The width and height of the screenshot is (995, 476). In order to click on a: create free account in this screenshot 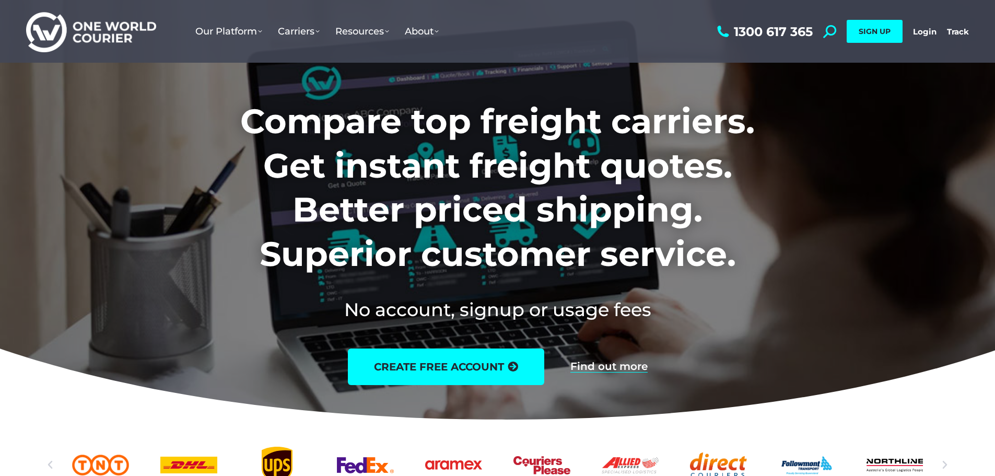, I will do `click(446, 367)`.